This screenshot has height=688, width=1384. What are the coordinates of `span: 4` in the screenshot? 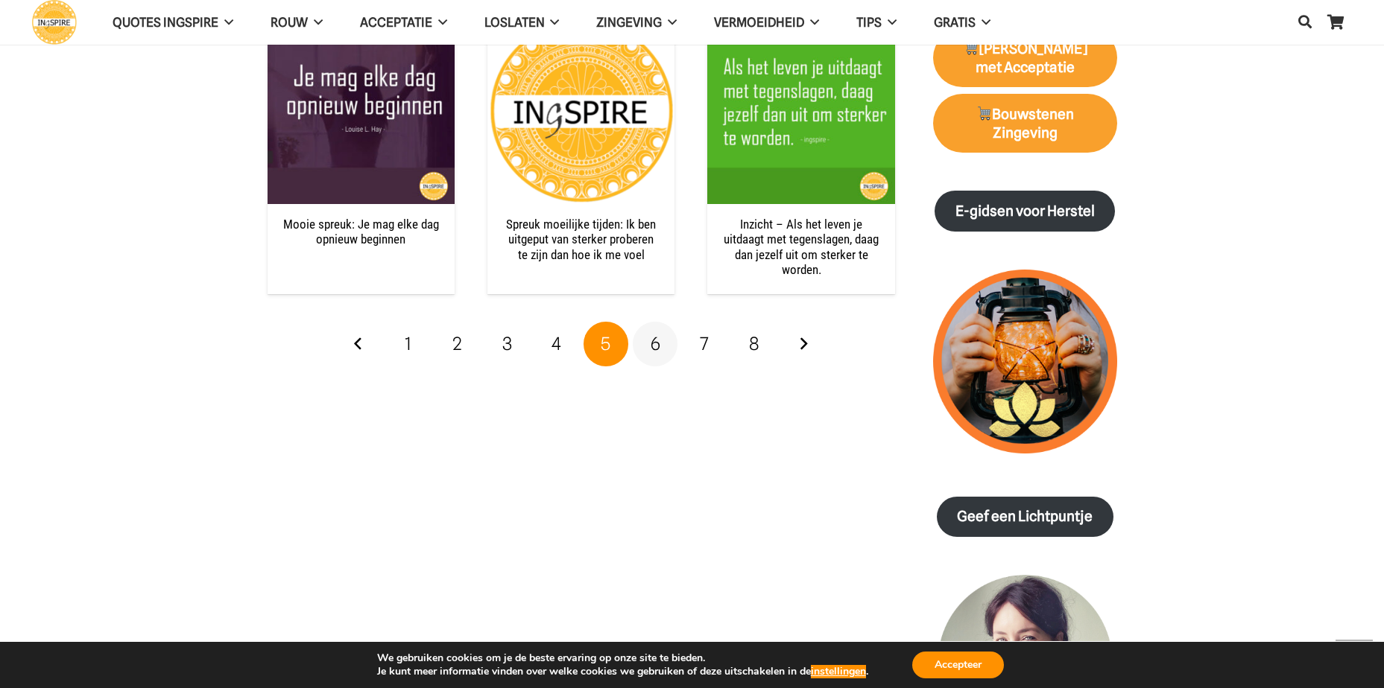 It's located at (556, 343).